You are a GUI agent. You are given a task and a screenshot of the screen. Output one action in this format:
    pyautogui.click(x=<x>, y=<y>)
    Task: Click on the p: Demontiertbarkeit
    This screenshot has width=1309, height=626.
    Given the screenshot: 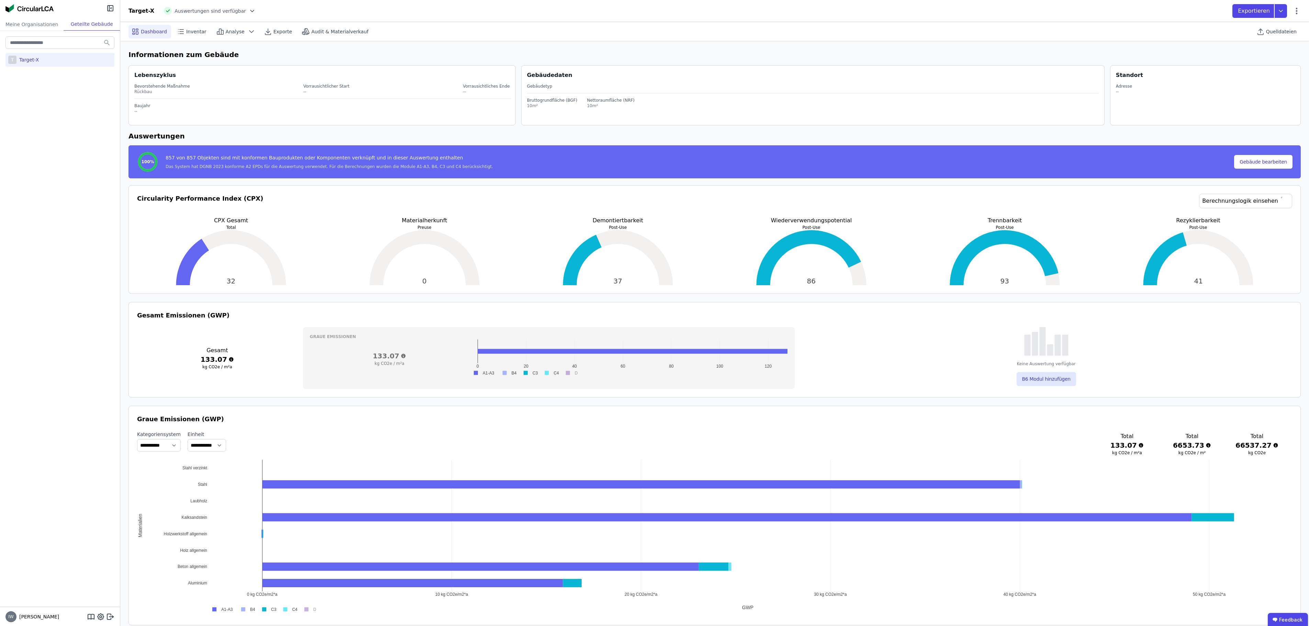 What is the action you would take?
    pyautogui.click(x=618, y=221)
    